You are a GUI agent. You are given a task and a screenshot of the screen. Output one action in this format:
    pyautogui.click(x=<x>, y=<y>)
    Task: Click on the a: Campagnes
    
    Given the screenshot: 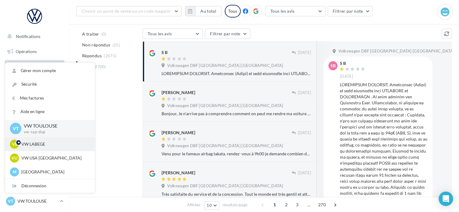 What is the action you would take?
    pyautogui.click(x=35, y=97)
    